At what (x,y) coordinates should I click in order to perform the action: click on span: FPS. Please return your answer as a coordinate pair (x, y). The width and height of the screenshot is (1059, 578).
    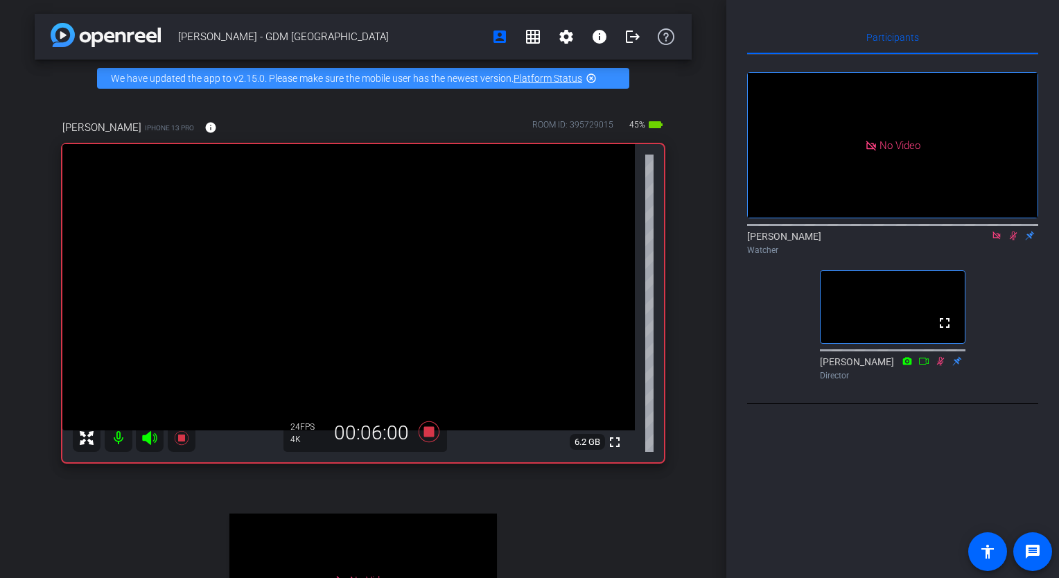
    Looking at the image, I should click on (307, 427).